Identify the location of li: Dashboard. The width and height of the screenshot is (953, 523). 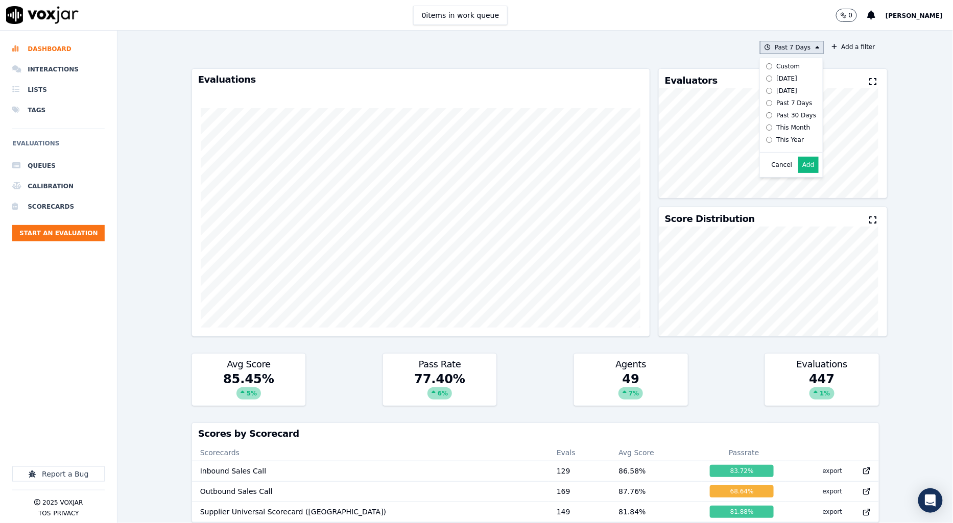
(58, 49).